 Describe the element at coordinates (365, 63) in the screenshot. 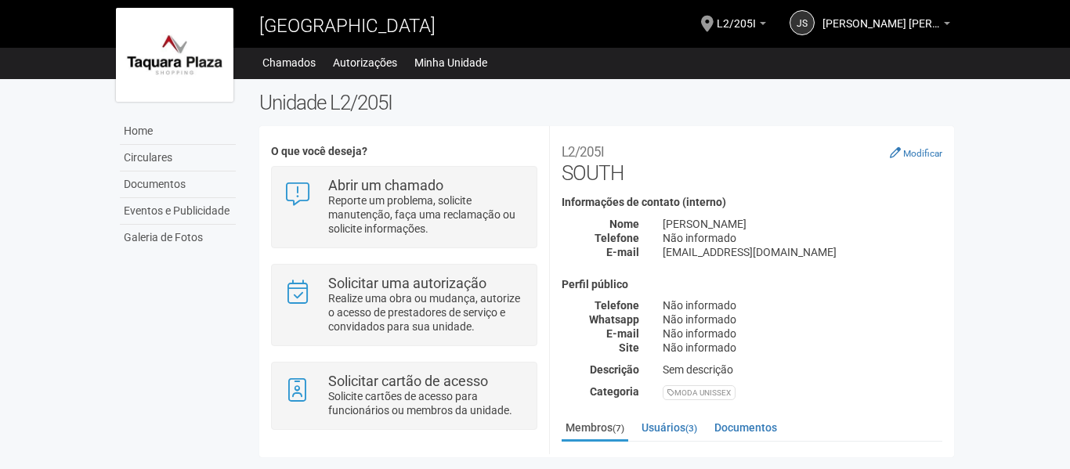

I see `a: Autorizações` at that location.